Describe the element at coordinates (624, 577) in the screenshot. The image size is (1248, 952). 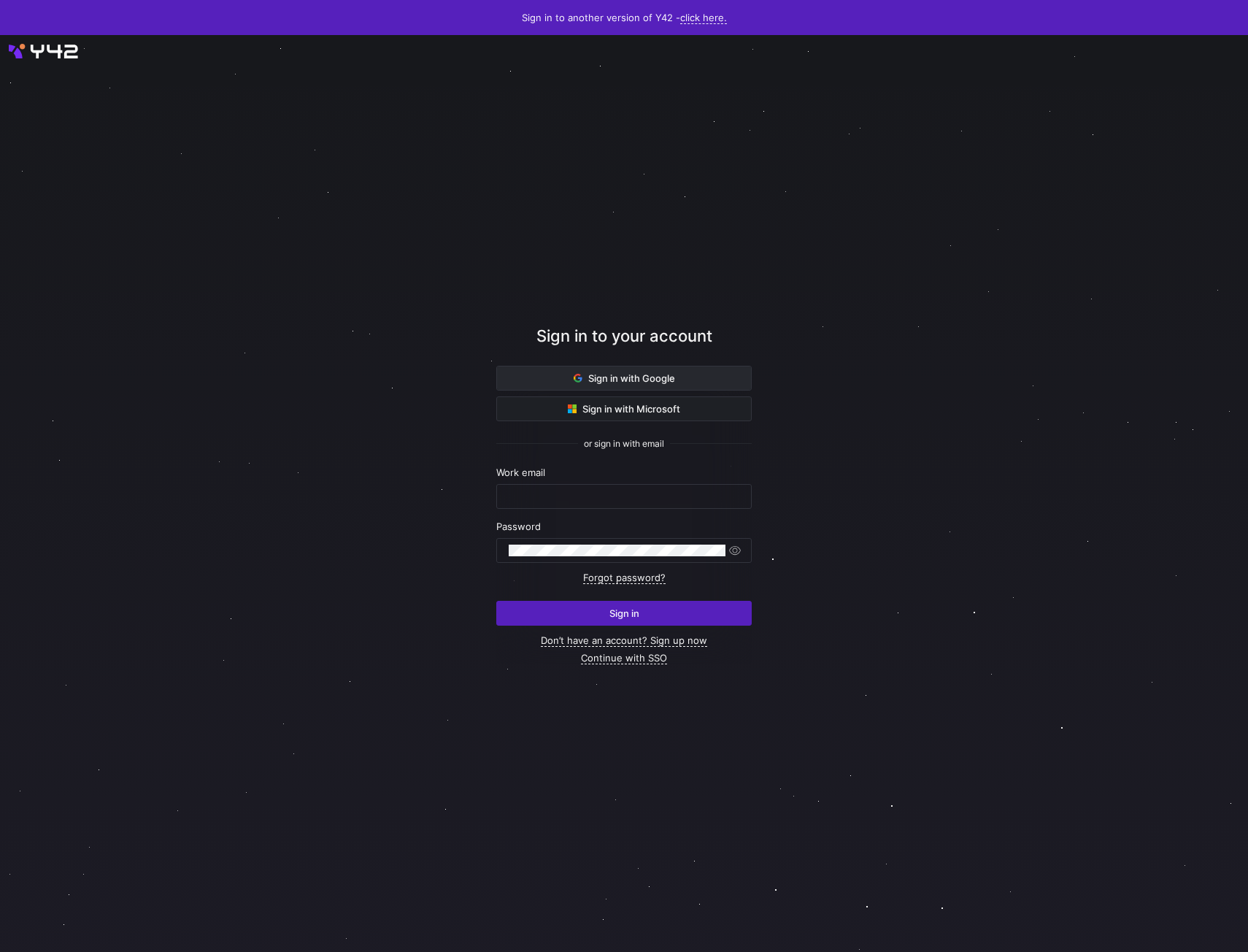
I see `a: Forgot password?` at that location.